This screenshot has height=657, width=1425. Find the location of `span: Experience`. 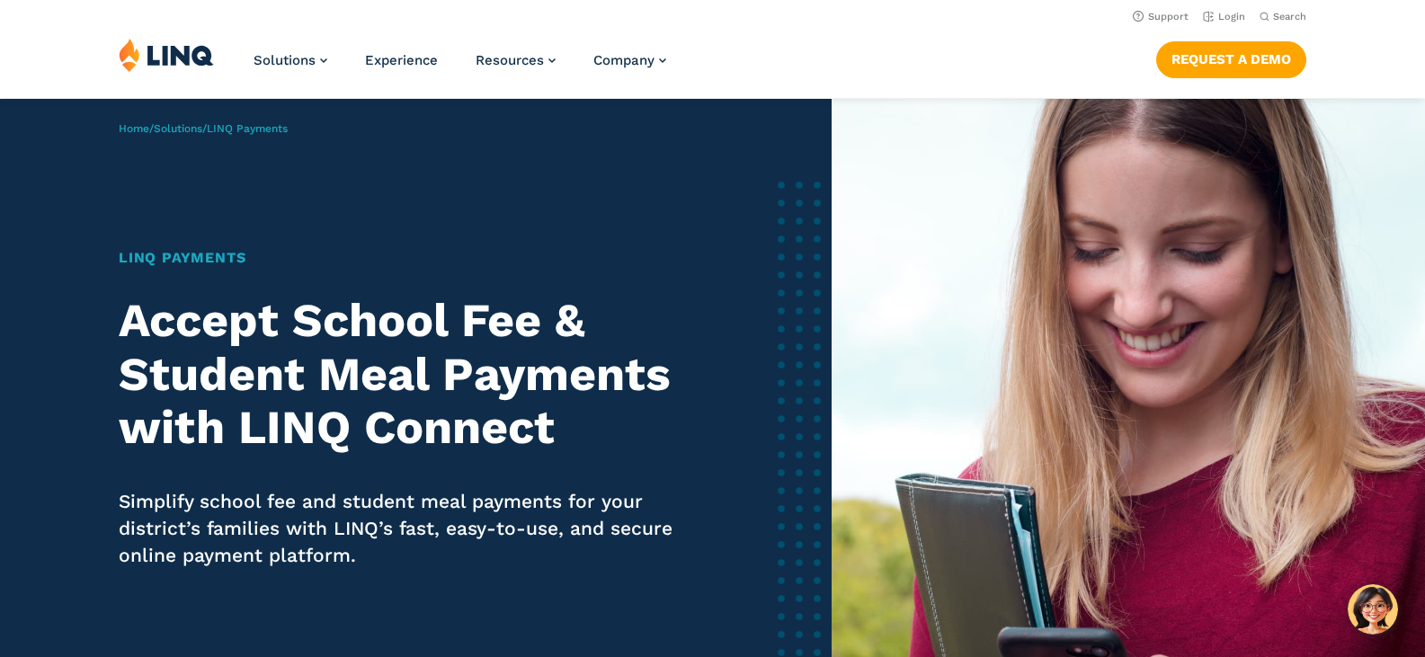

span: Experience is located at coordinates (401, 60).